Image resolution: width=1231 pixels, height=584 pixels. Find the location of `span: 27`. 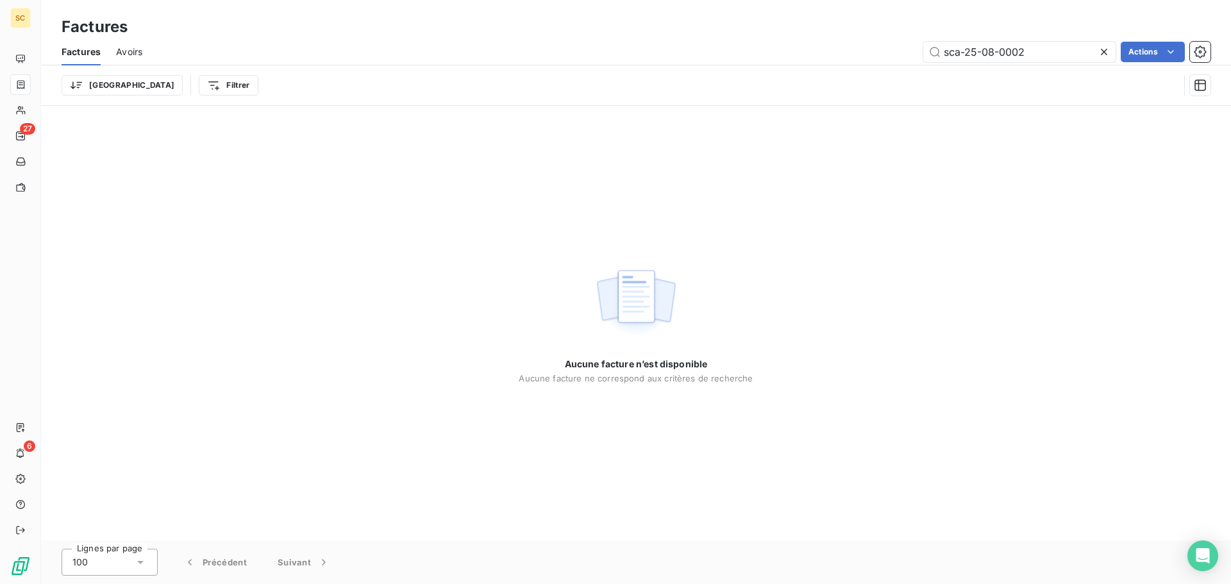

span: 27 is located at coordinates (28, 129).